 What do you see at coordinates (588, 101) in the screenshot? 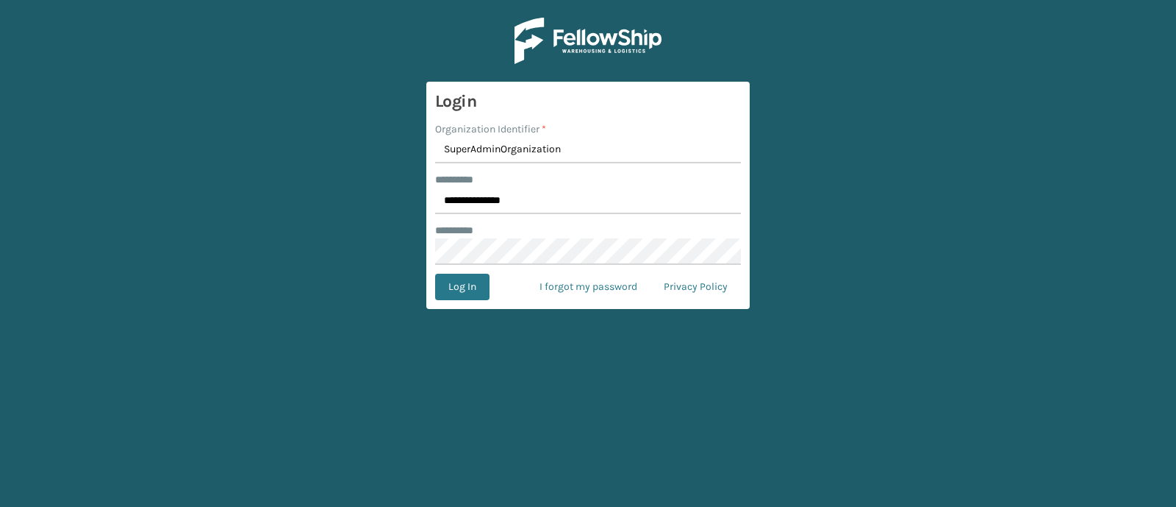
I see `h3: Login` at bounding box center [588, 101].